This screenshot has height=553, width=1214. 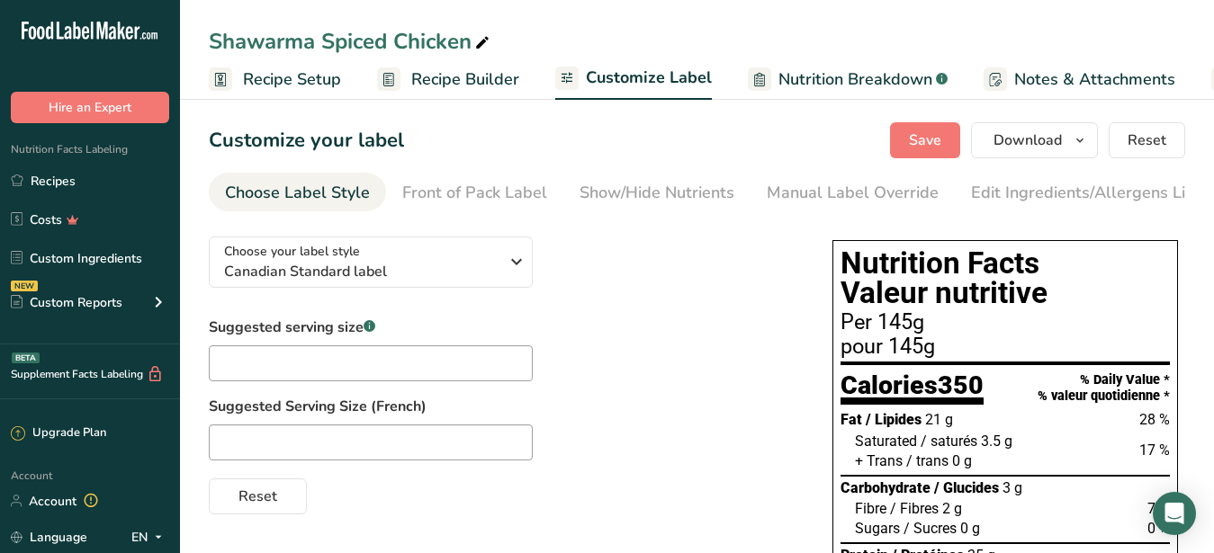 What do you see at coordinates (649, 77) in the screenshot?
I see `span: Customize Label` at bounding box center [649, 77].